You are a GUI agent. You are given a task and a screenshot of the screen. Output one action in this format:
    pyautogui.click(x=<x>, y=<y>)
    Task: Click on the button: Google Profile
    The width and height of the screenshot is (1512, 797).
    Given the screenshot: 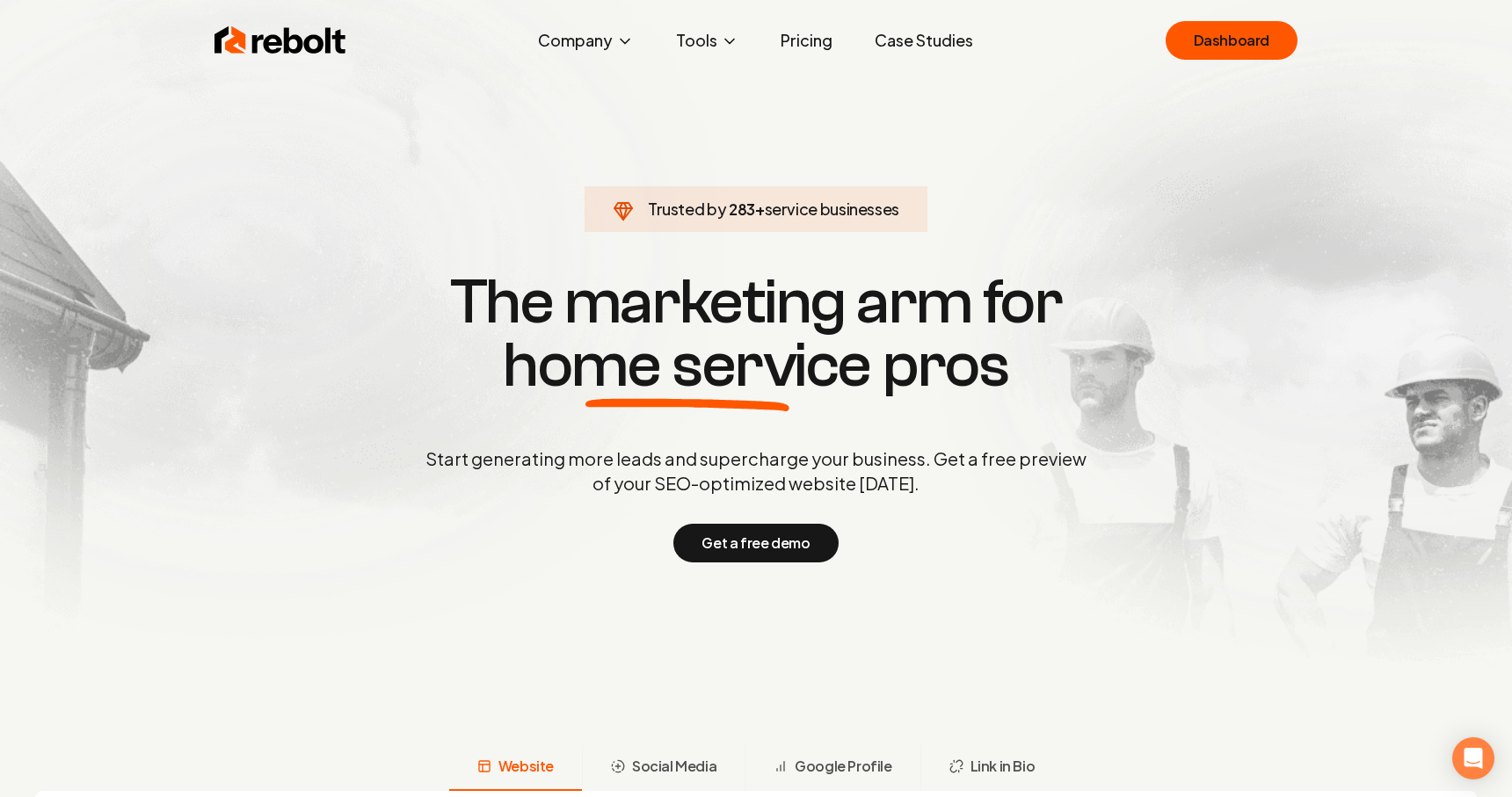 What is the action you would take?
    pyautogui.click(x=832, y=768)
    